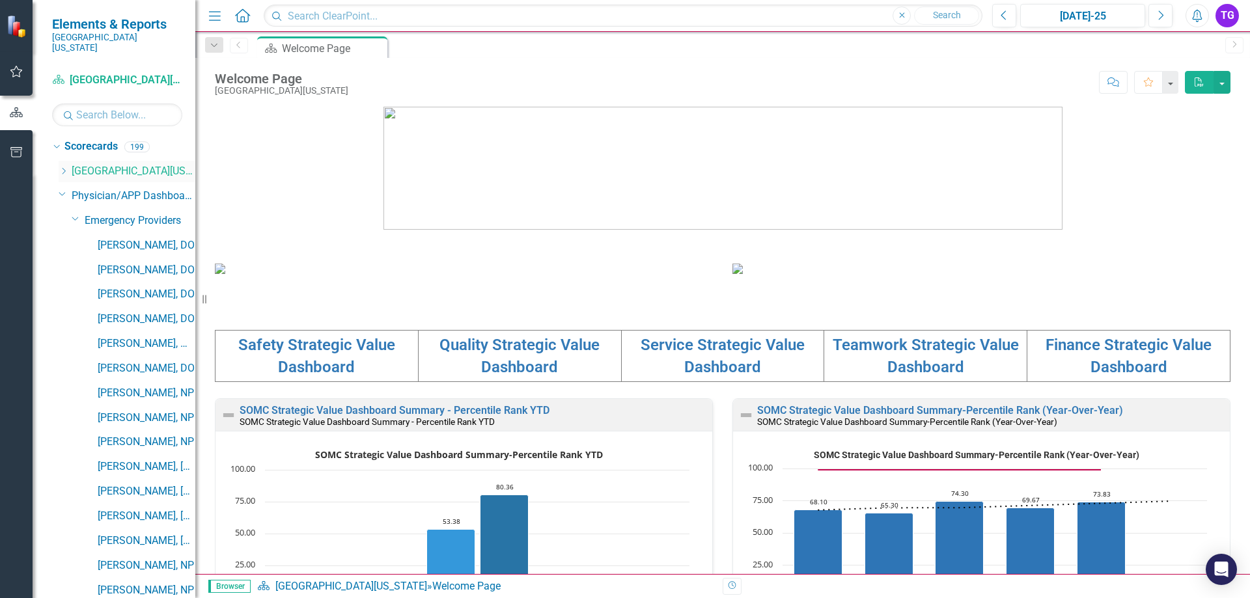  I want to click on a: SOMC Strategic Value Dashboard Summary - Percentile Rank YTD, so click(395, 410).